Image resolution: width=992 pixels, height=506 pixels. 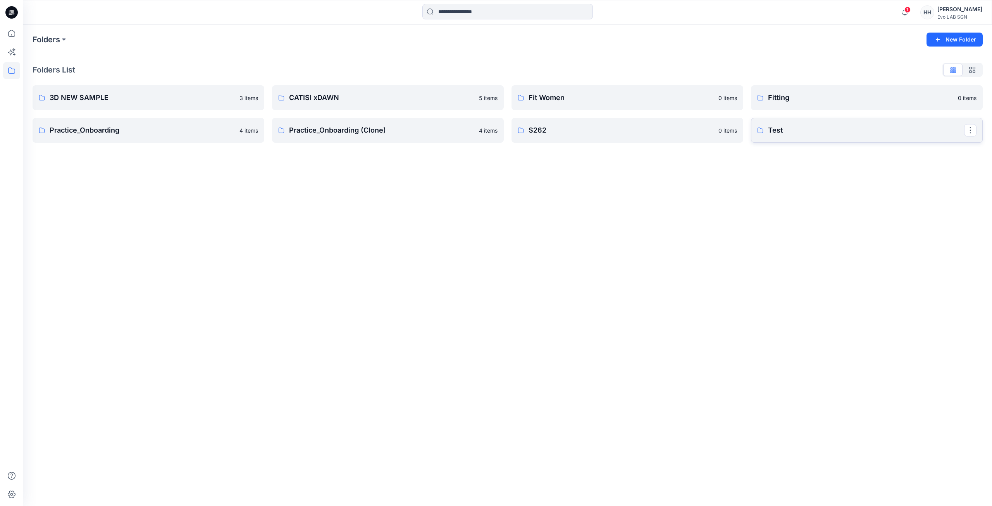 I want to click on p: Folders, so click(x=46, y=40).